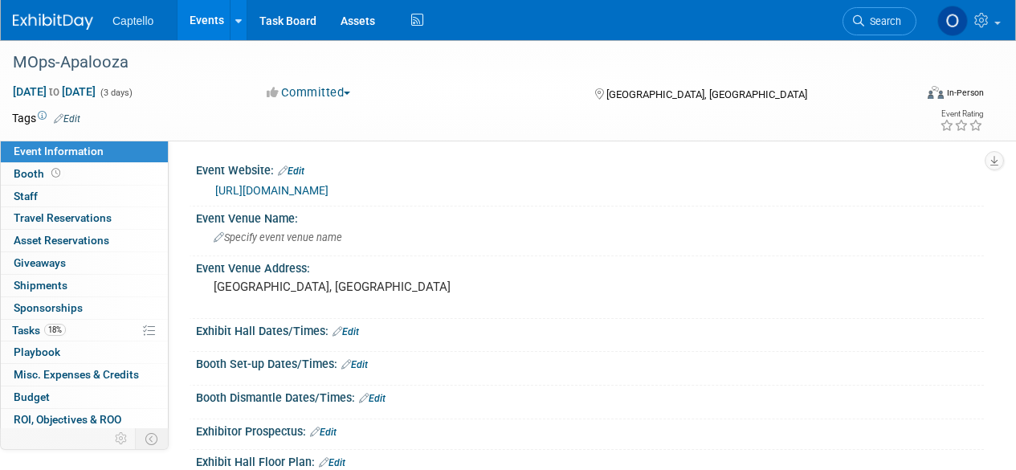 The image size is (1016, 470). What do you see at coordinates (84, 374) in the screenshot?
I see `a: Misc. Expenses & Credits` at bounding box center [84, 374].